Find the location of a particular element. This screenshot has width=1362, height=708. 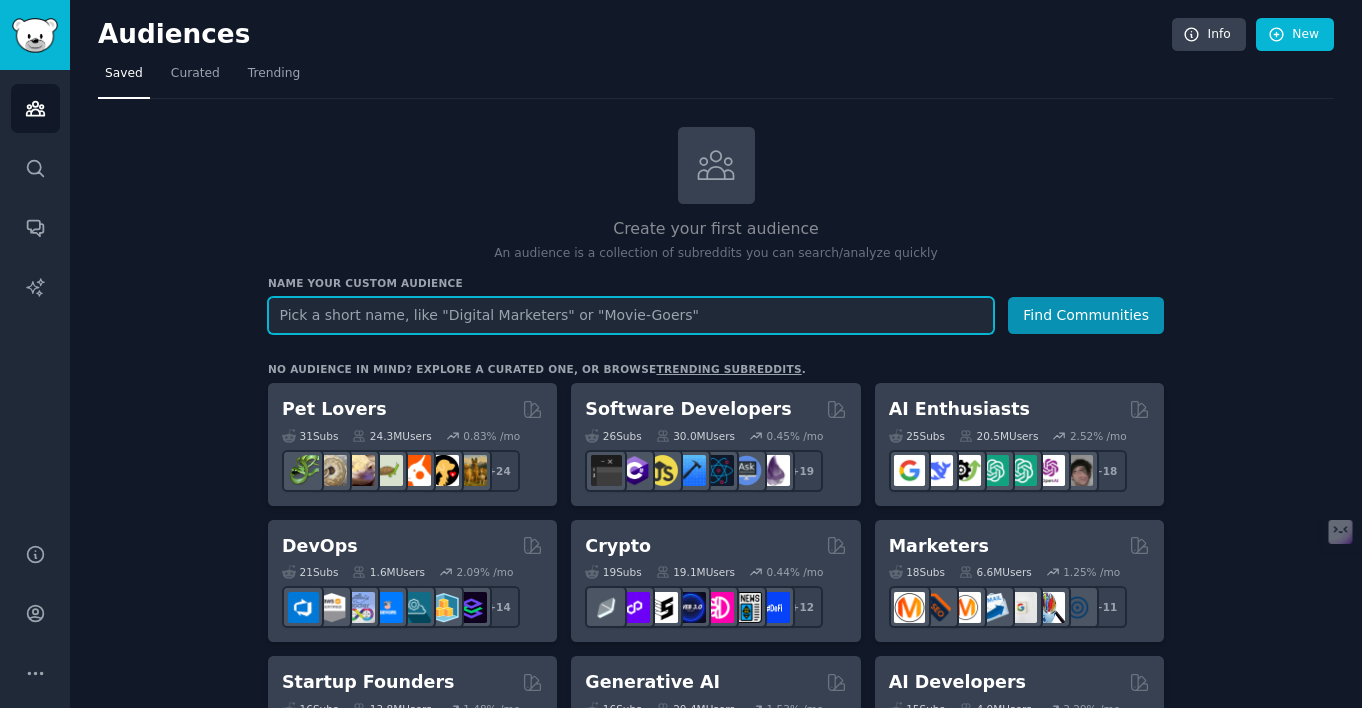

img: aws_cdk is located at coordinates (443, 607).